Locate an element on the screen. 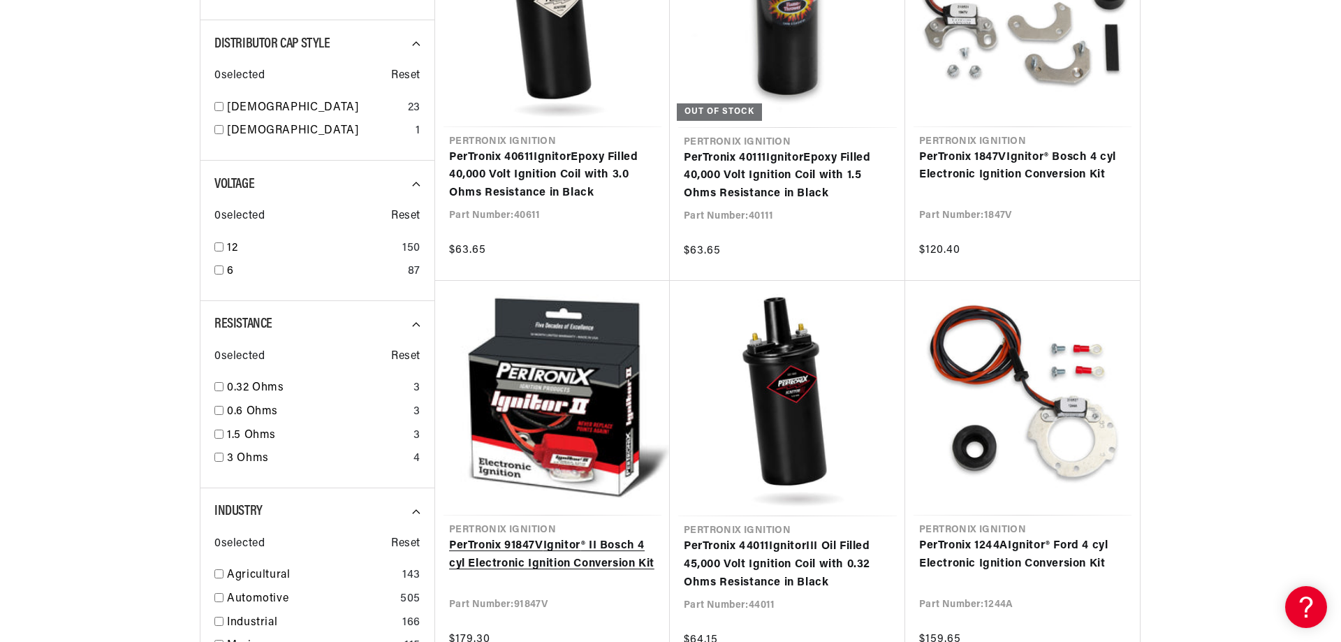  a: 12 is located at coordinates (311, 249).